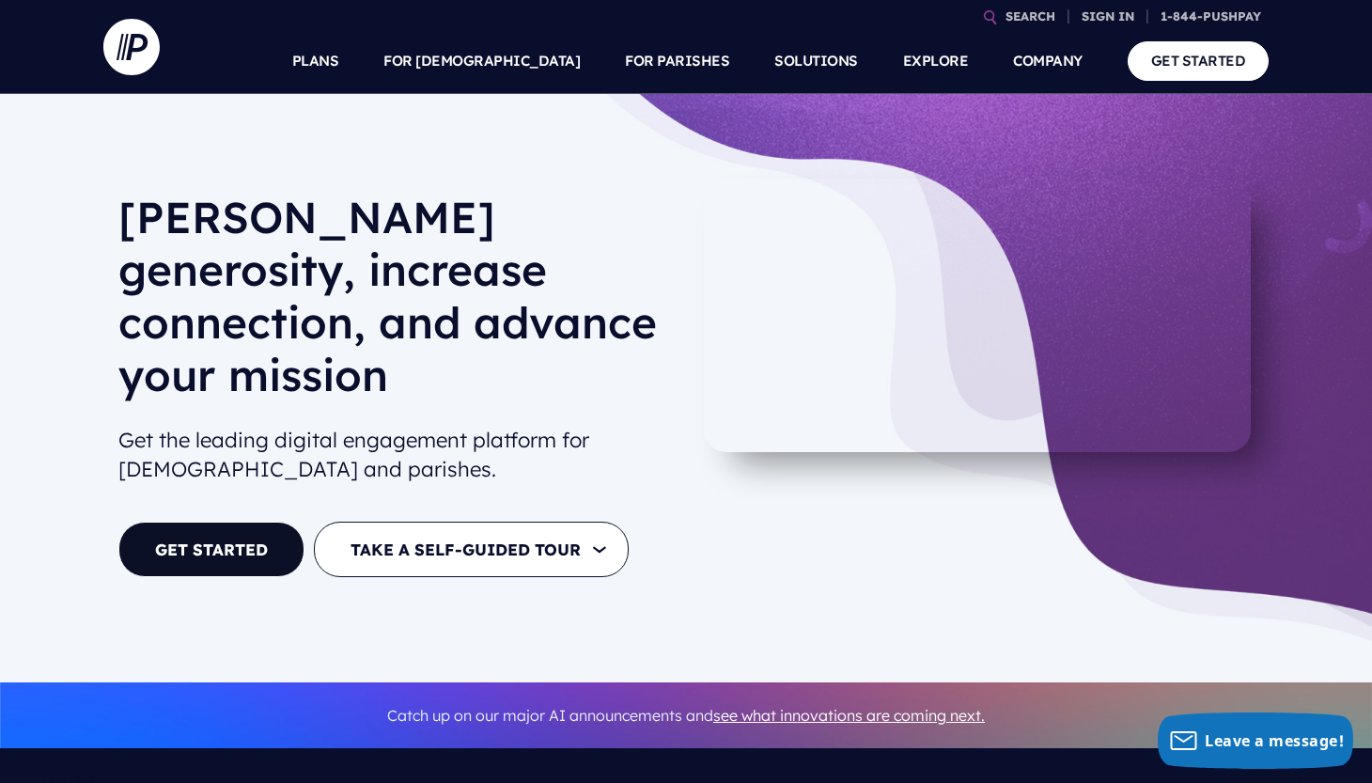 This screenshot has width=1372, height=783. What do you see at coordinates (1048, 61) in the screenshot?
I see `a: COMPANY` at bounding box center [1048, 61].